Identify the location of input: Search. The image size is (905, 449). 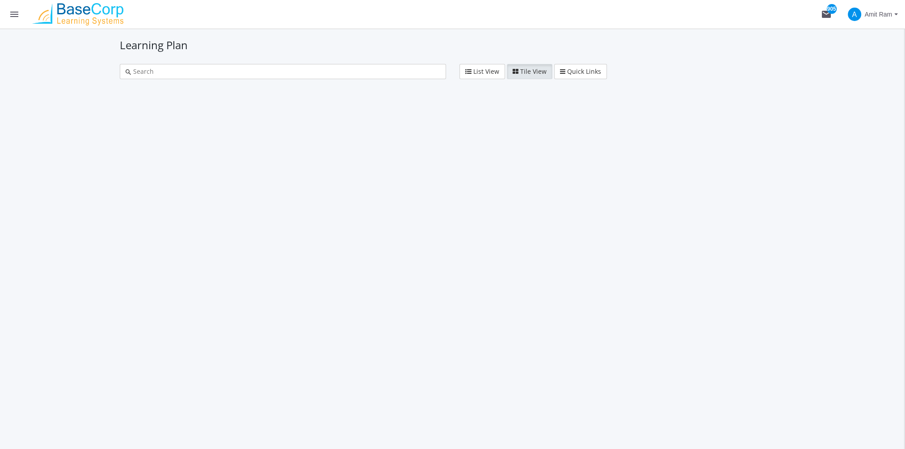
(286, 72).